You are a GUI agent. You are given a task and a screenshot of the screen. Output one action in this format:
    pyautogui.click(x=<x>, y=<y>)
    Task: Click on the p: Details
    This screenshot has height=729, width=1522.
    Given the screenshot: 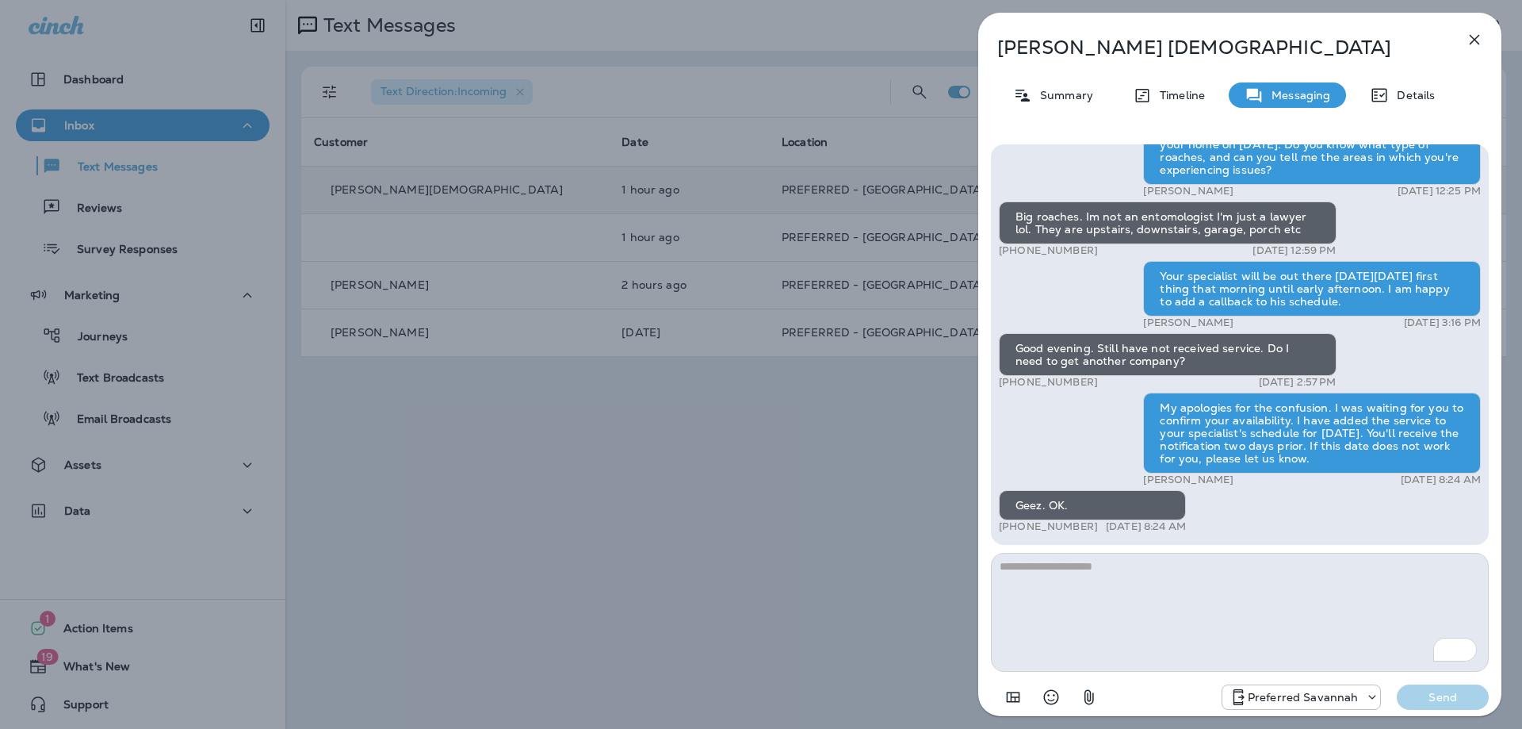 What is the action you would take?
    pyautogui.click(x=1412, y=95)
    